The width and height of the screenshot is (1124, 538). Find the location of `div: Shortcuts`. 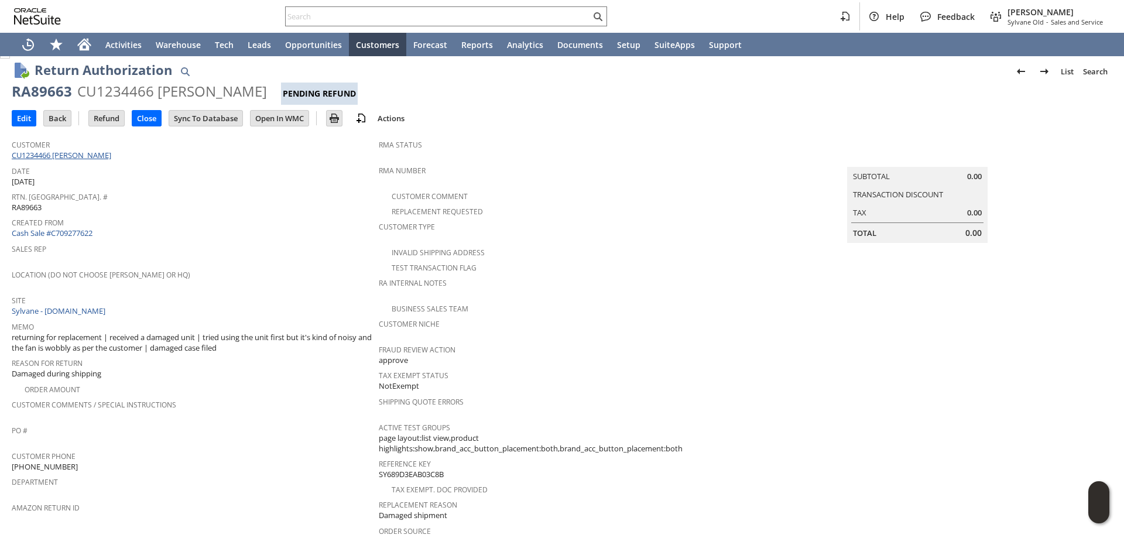

div: Shortcuts is located at coordinates (56, 44).